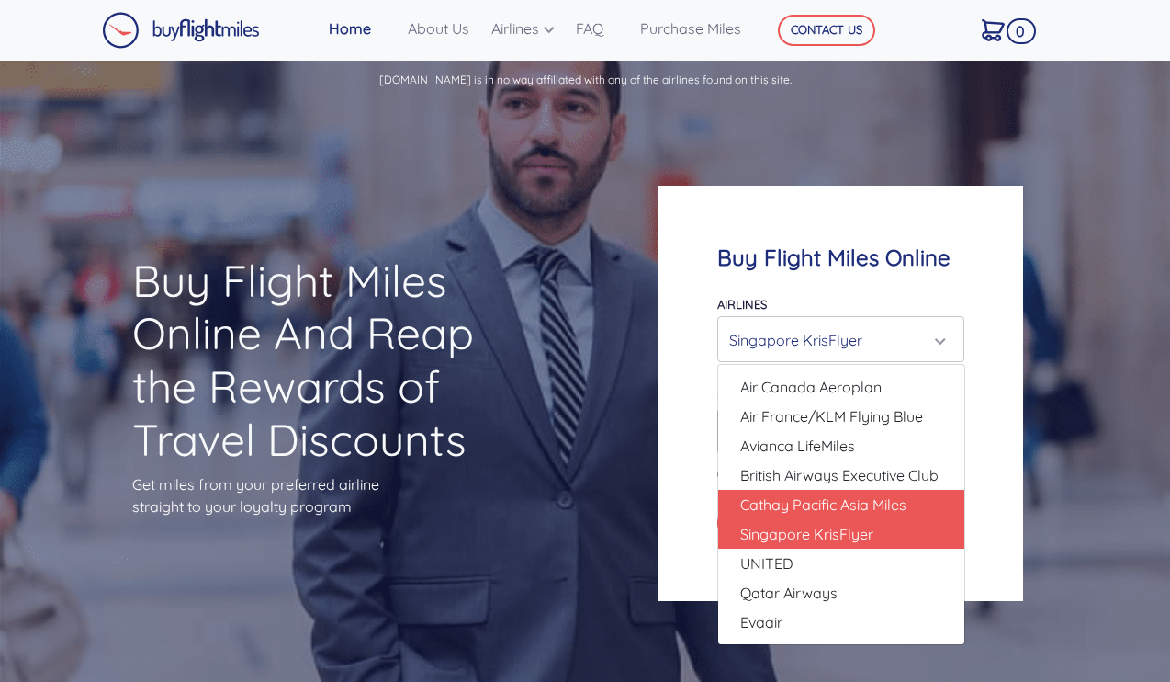  I want to click on span: UNITED, so click(767, 563).